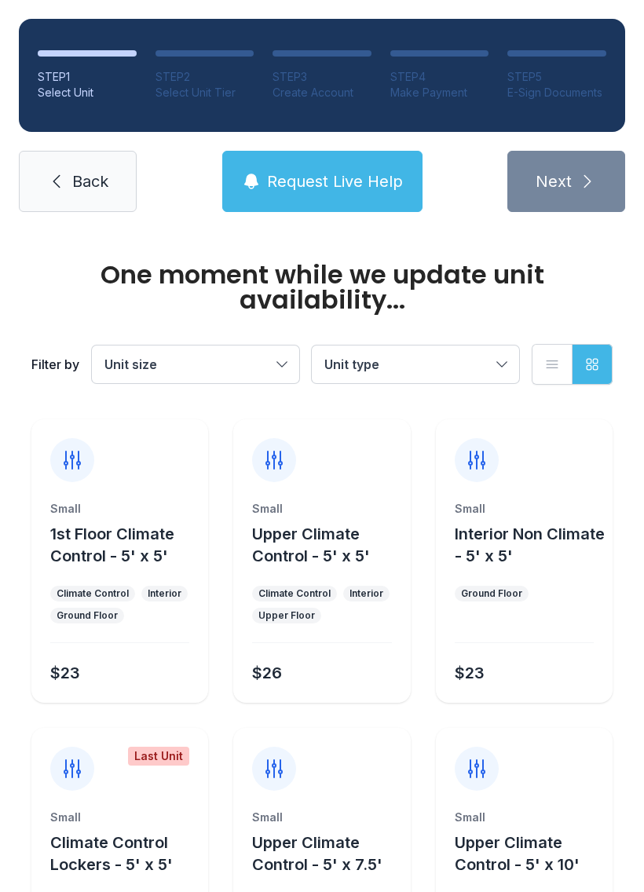 The image size is (644, 892). What do you see at coordinates (130, 364) in the screenshot?
I see `span: Unit size` at bounding box center [130, 364].